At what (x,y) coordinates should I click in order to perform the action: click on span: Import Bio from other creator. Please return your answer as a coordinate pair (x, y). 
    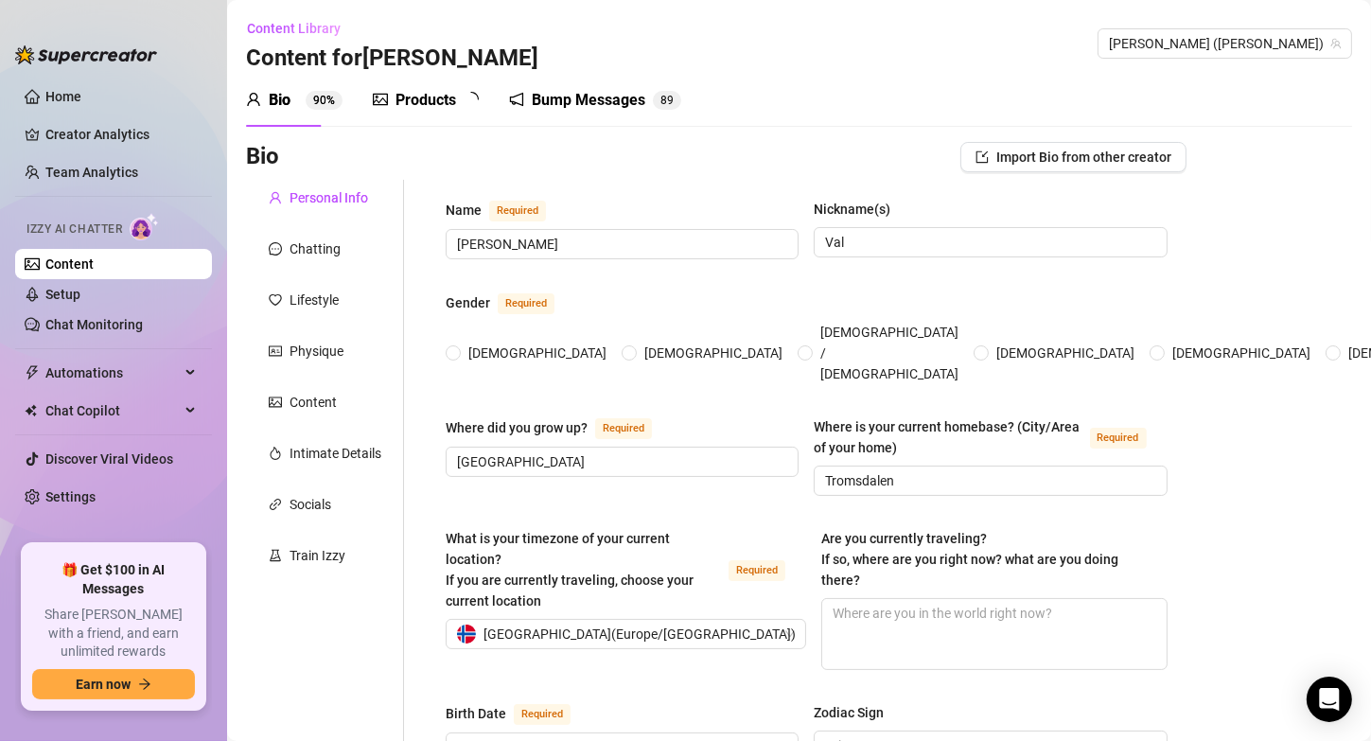
    Looking at the image, I should click on (1083, 157).